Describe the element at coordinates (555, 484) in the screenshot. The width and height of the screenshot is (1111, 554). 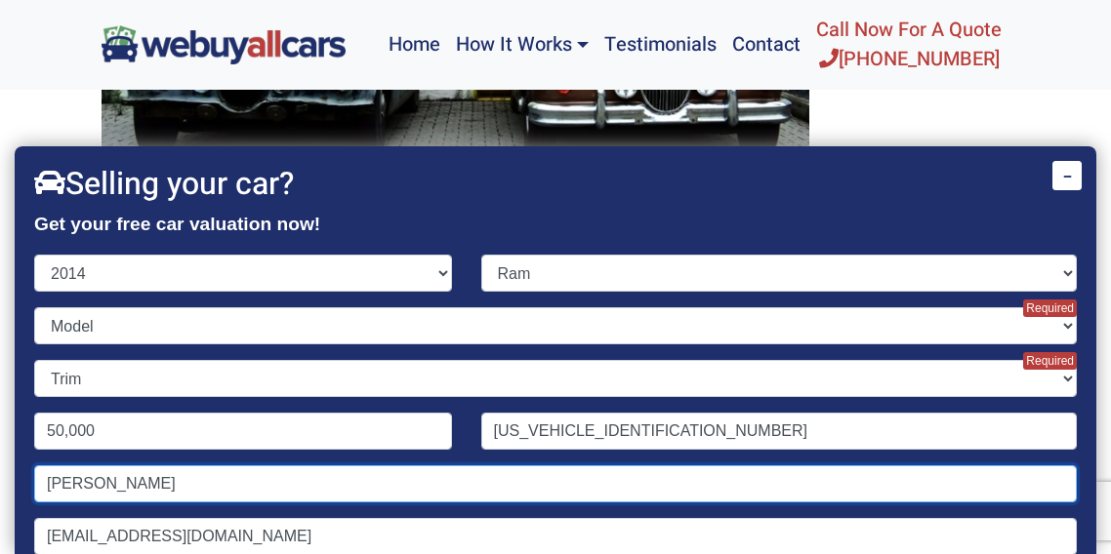
I see `input: Name` at that location.